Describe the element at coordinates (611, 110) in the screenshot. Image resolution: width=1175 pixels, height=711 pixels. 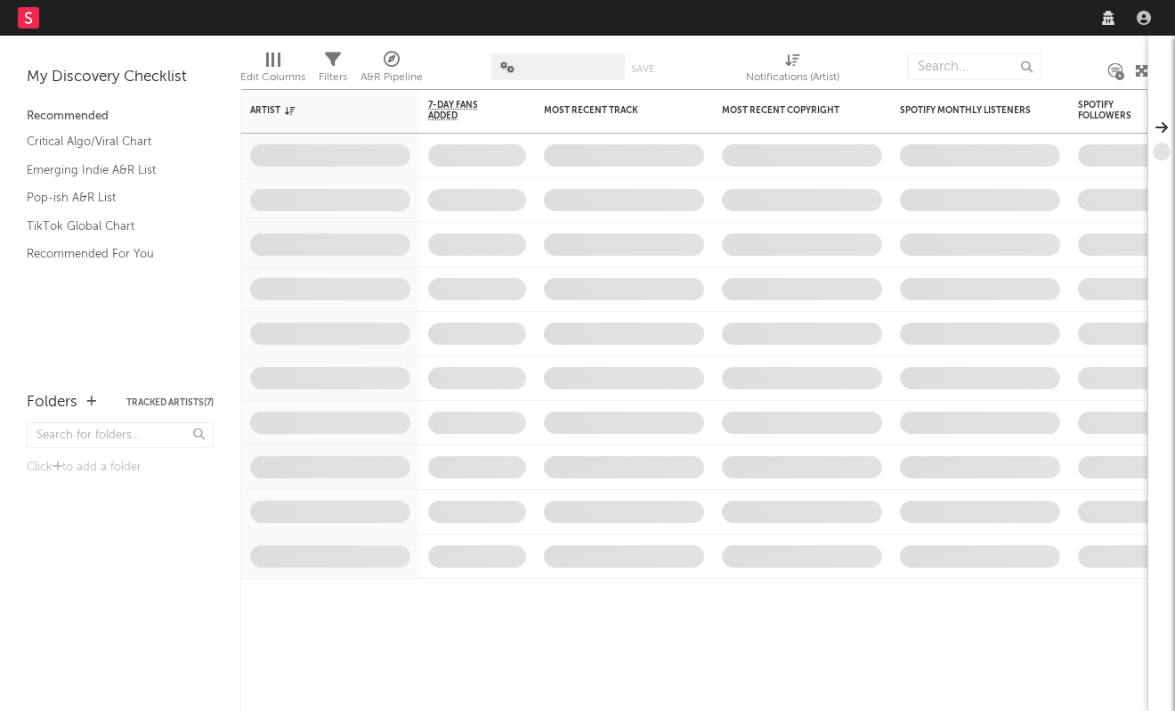
I see `div: Most Recent Track` at that location.